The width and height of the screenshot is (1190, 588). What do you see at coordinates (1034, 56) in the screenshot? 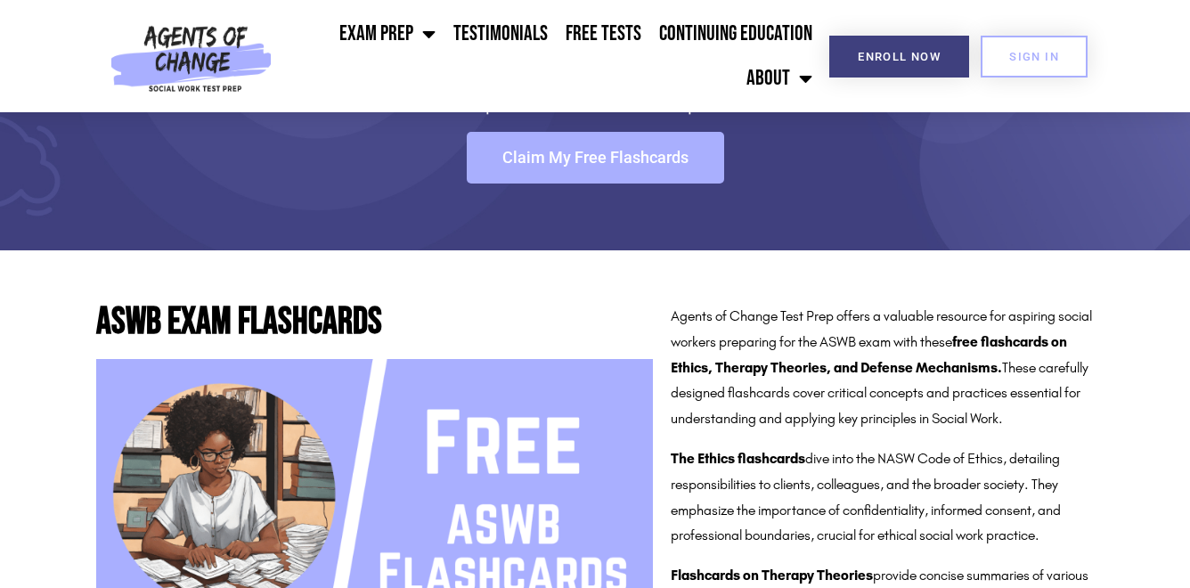
I see `span: SIGN IN` at bounding box center [1034, 56].